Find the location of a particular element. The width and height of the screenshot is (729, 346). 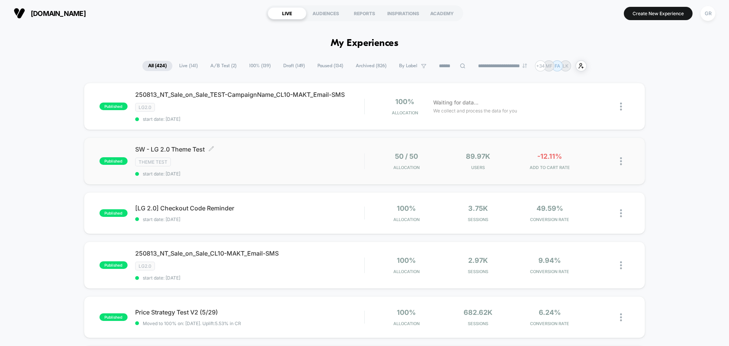

div: + 34 is located at coordinates (540, 66).